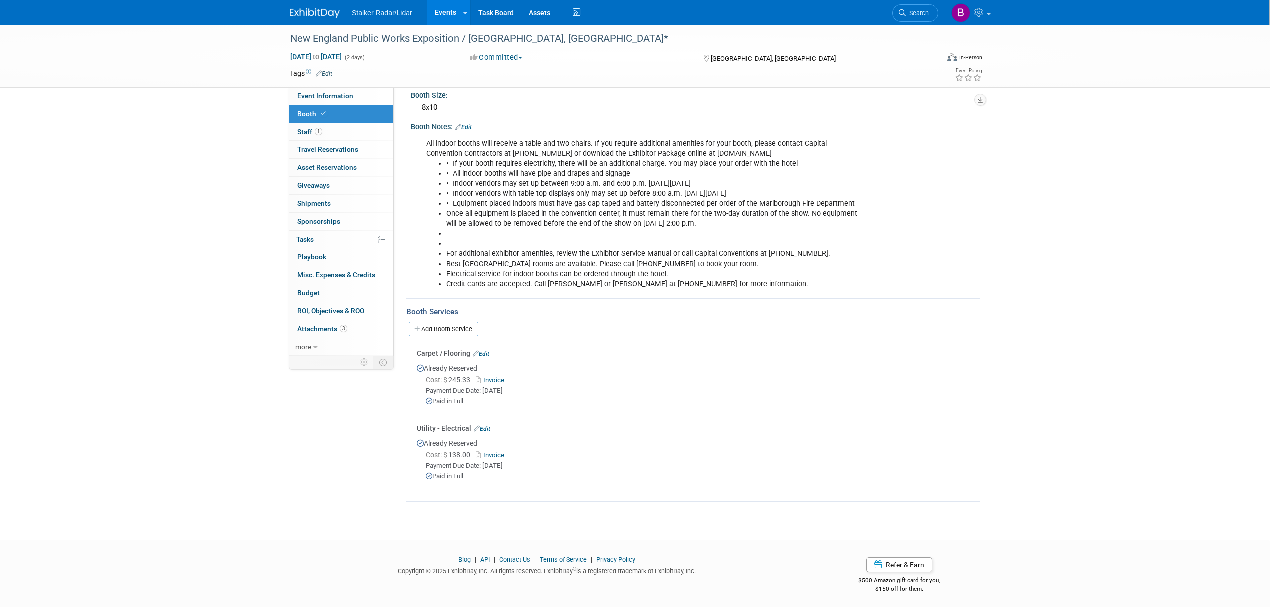 The width and height of the screenshot is (1270, 607). Describe the element at coordinates (341, 167) in the screenshot. I see `a: Asset Reservations` at that location.